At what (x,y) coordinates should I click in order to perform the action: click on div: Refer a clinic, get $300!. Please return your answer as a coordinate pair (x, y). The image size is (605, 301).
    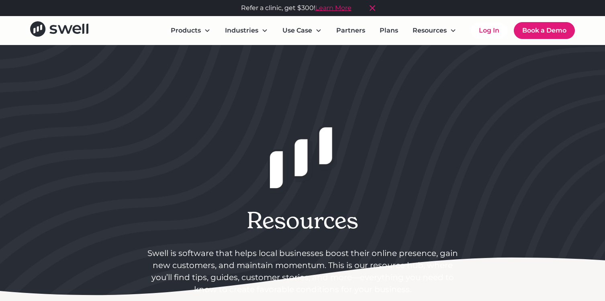
    Looking at the image, I should click on (296, 8).